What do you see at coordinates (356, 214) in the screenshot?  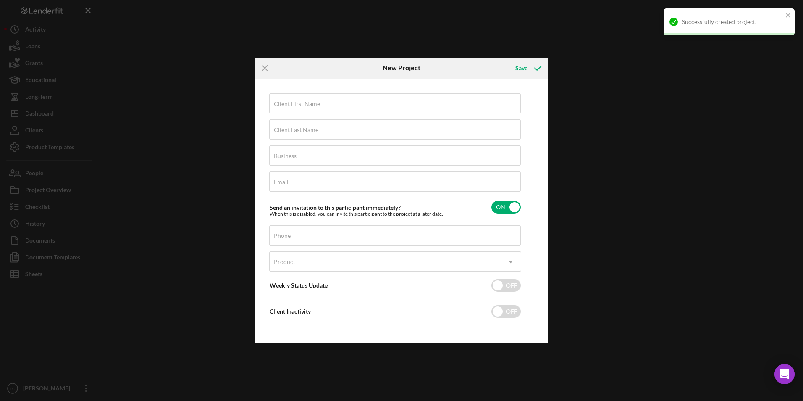 I see `div: When this is disabled, you can invite this participant to the project at a later date.` at bounding box center [356, 214].